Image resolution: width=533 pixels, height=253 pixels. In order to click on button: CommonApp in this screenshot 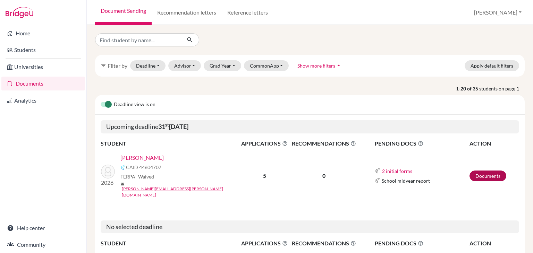, I will do `click(266, 66)`.